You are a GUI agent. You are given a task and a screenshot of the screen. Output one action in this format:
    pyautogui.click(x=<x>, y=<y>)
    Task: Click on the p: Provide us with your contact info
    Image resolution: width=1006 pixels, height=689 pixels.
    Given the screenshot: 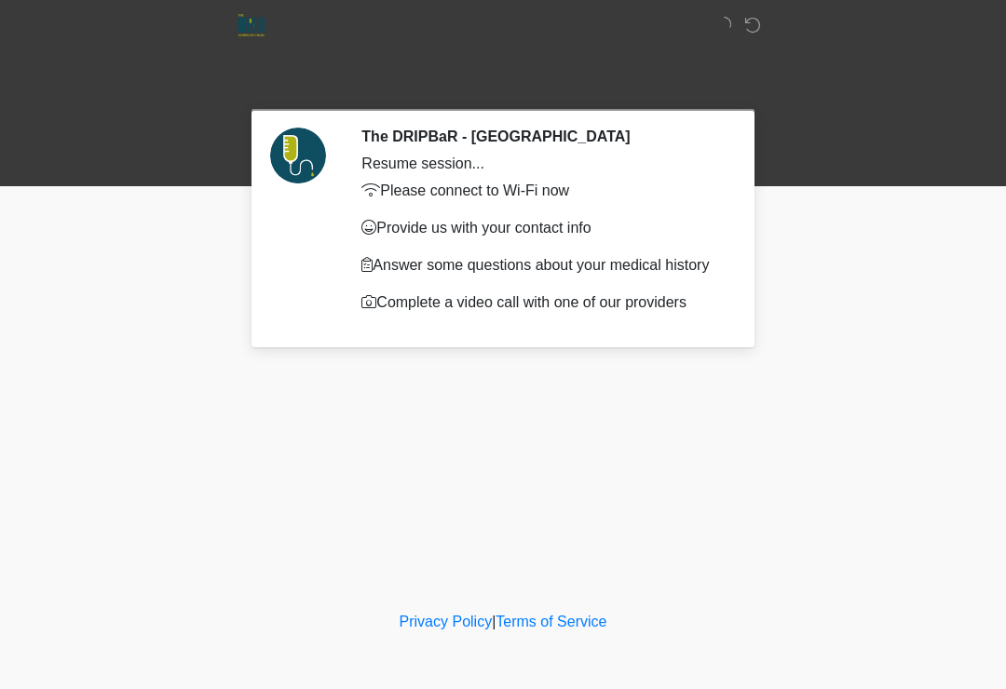 What is the action you would take?
    pyautogui.click(x=541, y=228)
    